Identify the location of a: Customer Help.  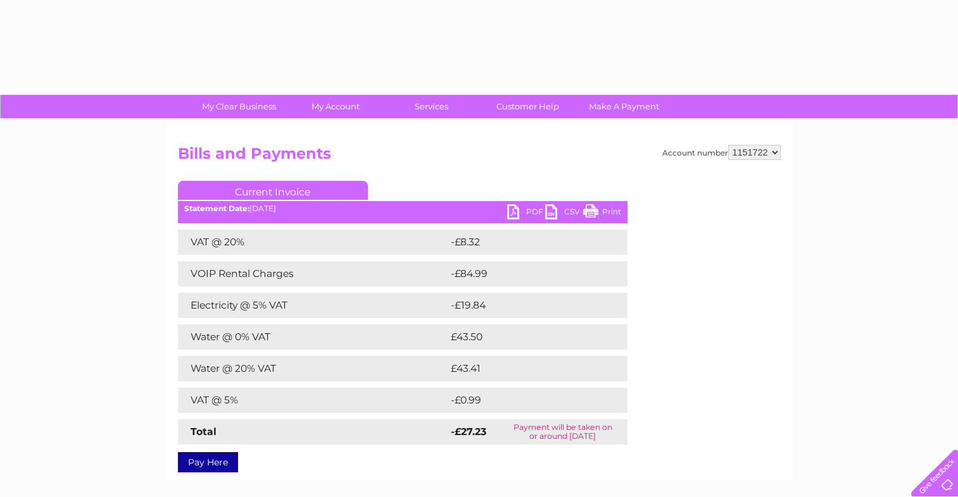
(527, 106).